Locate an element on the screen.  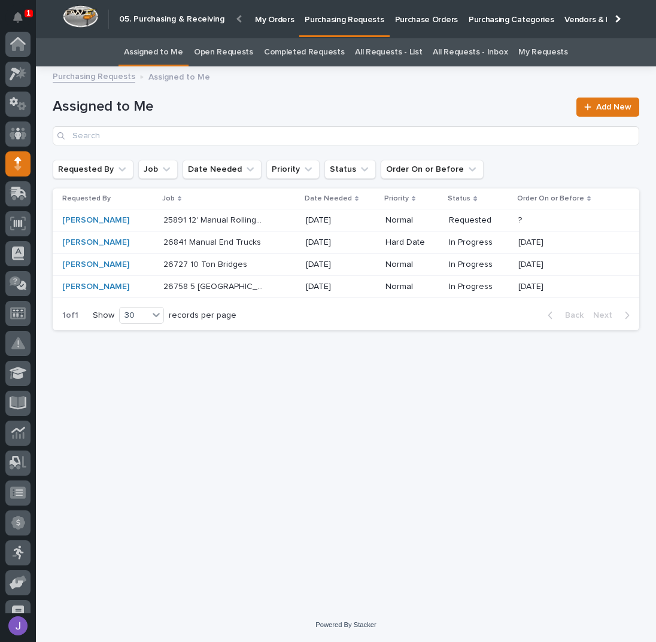
p: Hard Date is located at coordinates (412, 242).